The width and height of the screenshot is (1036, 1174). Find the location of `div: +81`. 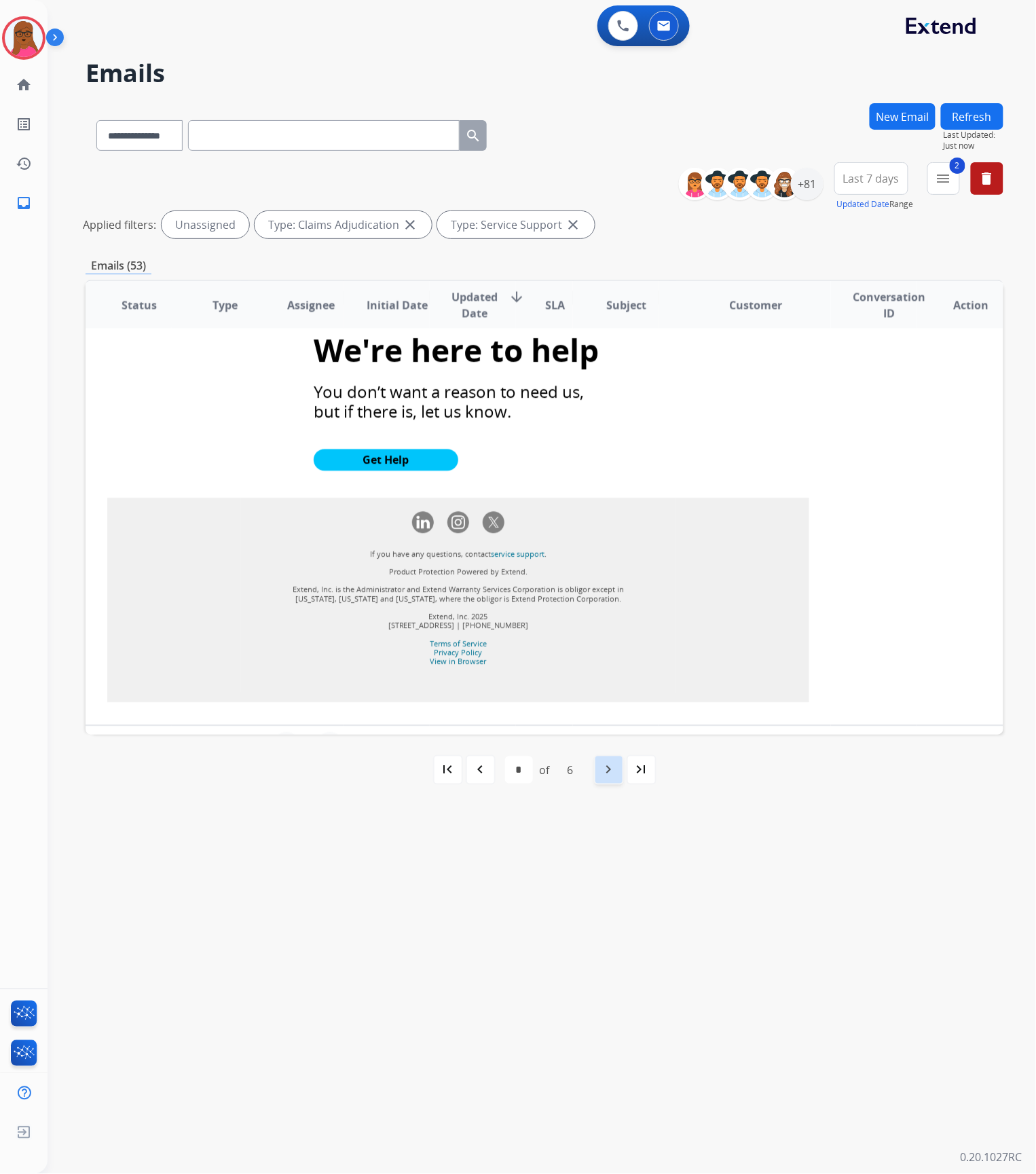

div: +81 is located at coordinates (808, 184).